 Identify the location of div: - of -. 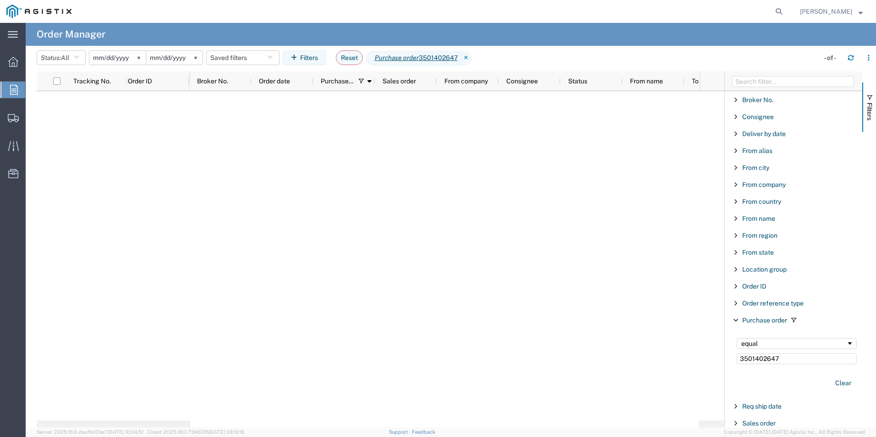
(832, 58).